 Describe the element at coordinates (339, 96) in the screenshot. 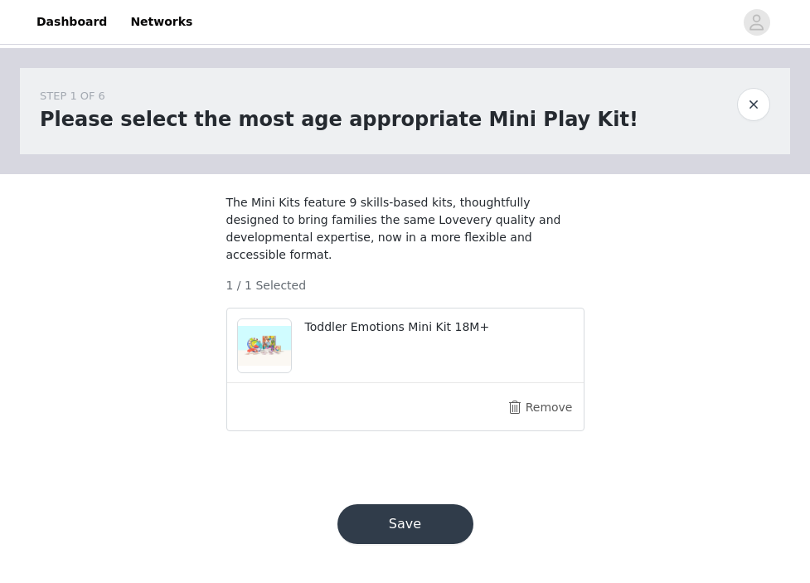

I see `div: STEP 1 OF 6` at that location.